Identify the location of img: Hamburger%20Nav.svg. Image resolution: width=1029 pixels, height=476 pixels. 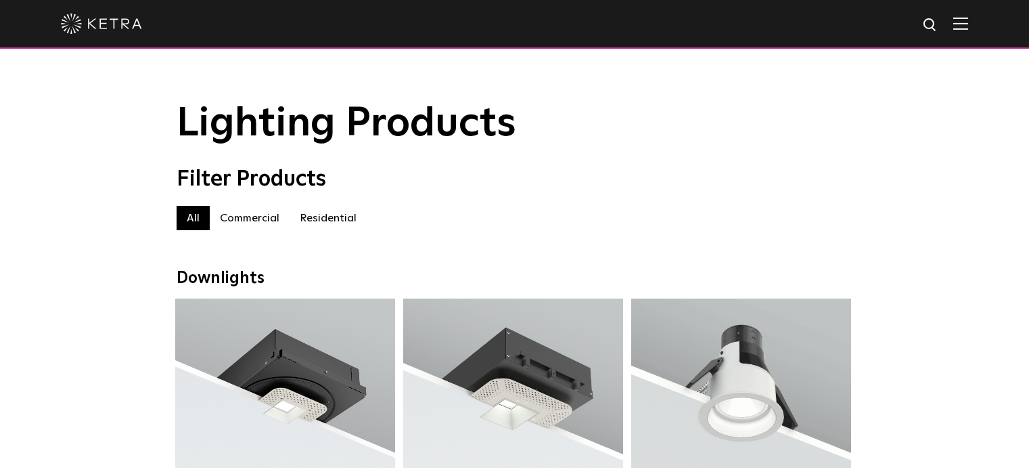
(961, 23).